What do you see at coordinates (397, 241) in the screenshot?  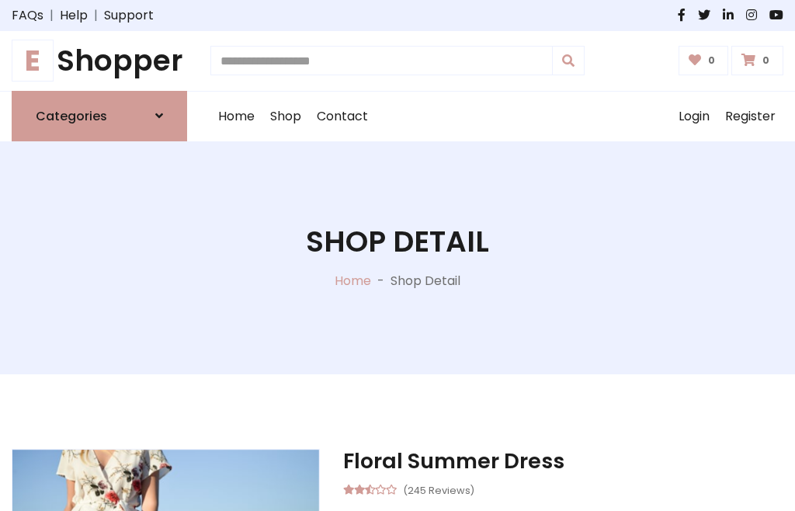 I see `h1: Shop Detail` at bounding box center [397, 241].